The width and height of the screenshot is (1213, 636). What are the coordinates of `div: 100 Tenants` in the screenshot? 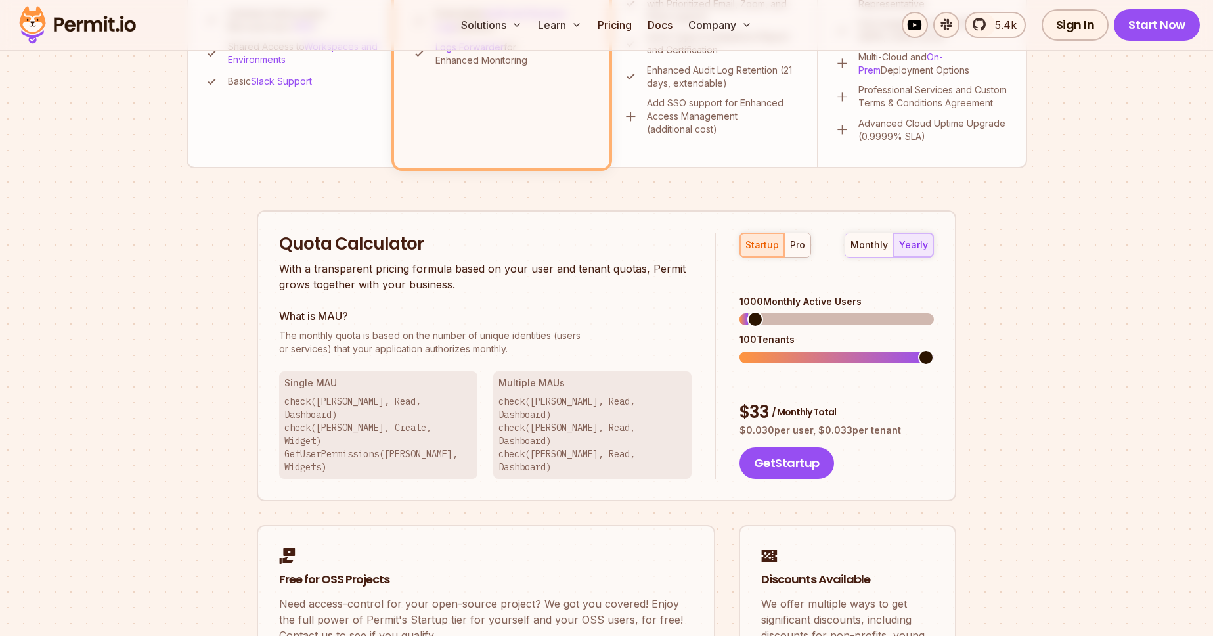 It's located at (837, 340).